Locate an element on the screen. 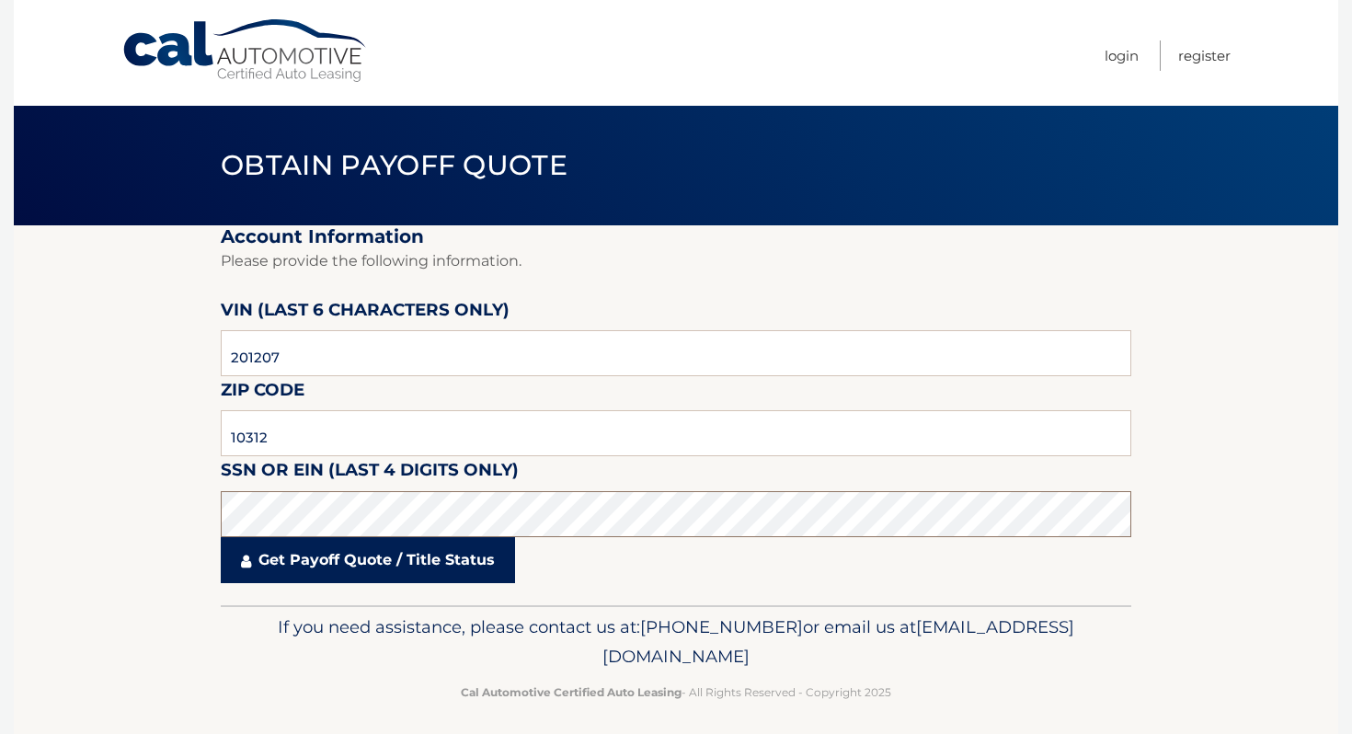 The height and width of the screenshot is (734, 1352). p: - All Rights Reserved - Copyright 2025 is located at coordinates (676, 691).